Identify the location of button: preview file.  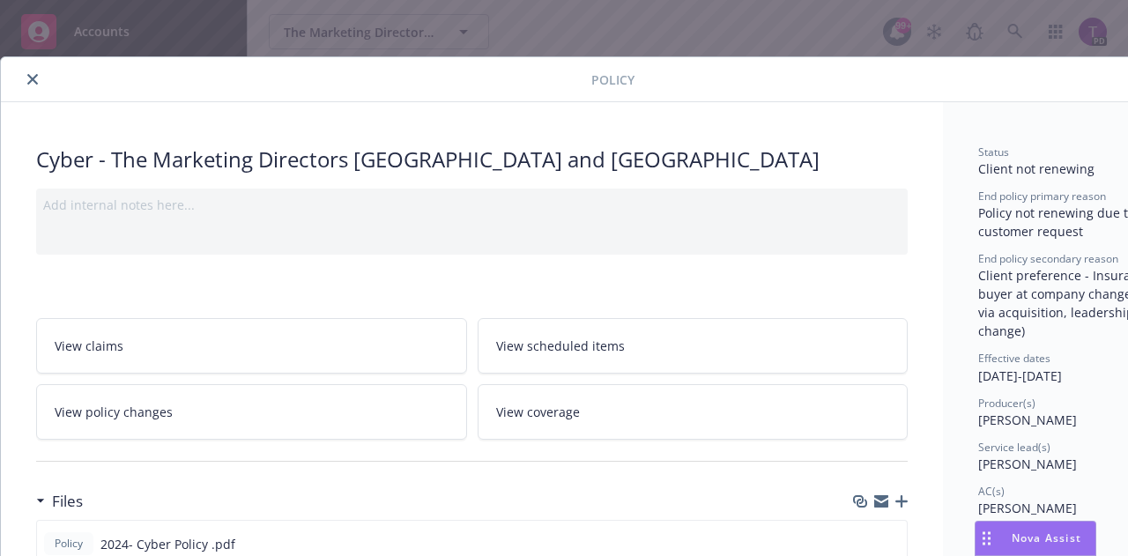
(892, 544).